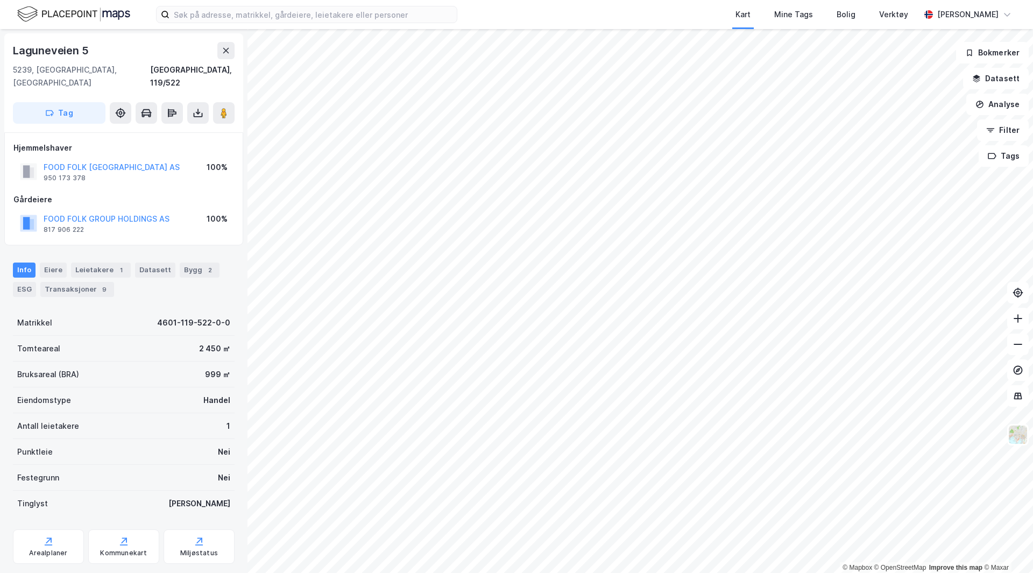 The height and width of the screenshot is (573, 1033). Describe the element at coordinates (194, 323) in the screenshot. I see `div: 4601-119-522-0-0` at that location.